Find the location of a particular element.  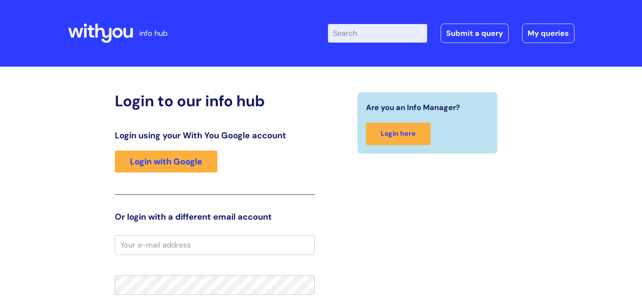

a: Login with Google is located at coordinates (166, 162).